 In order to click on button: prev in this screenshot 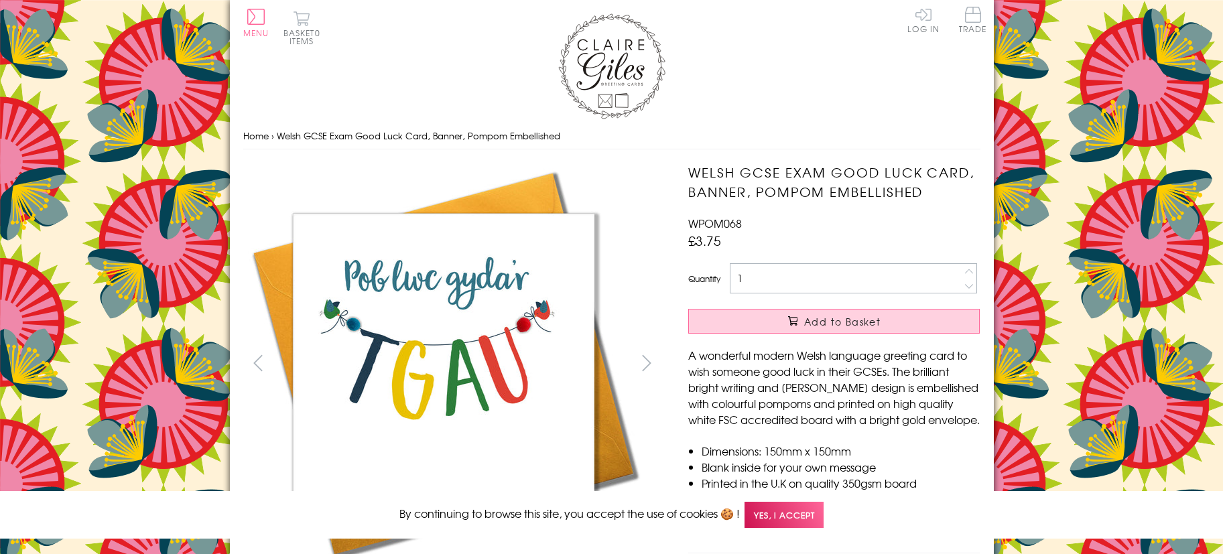, I will do `click(258, 362)`.